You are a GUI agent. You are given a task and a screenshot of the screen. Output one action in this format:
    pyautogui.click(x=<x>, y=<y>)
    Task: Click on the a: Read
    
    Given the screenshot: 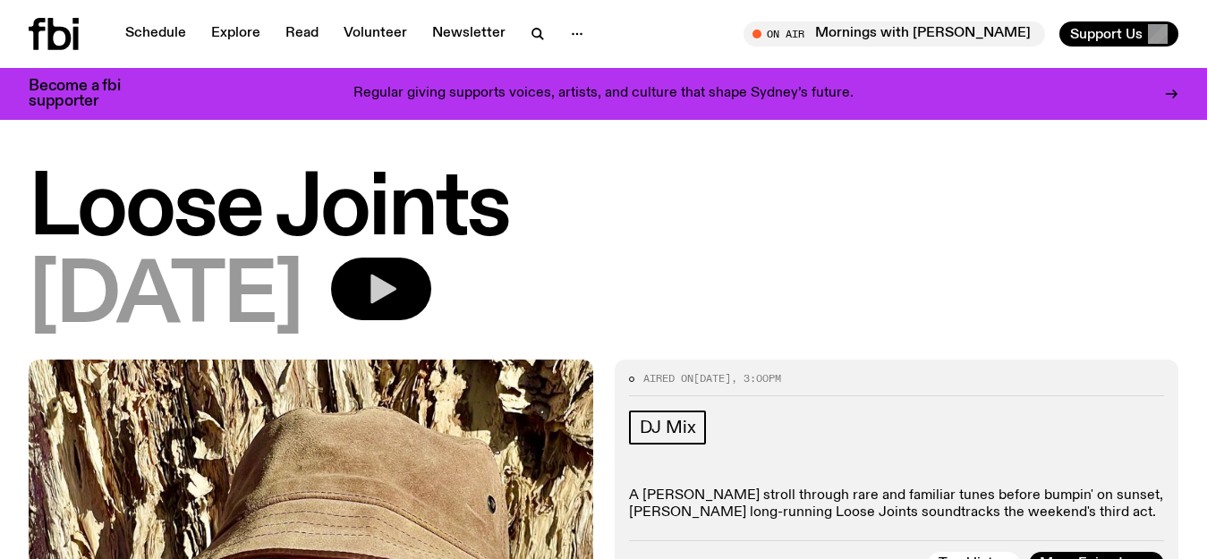 What is the action you would take?
    pyautogui.click(x=302, y=34)
    